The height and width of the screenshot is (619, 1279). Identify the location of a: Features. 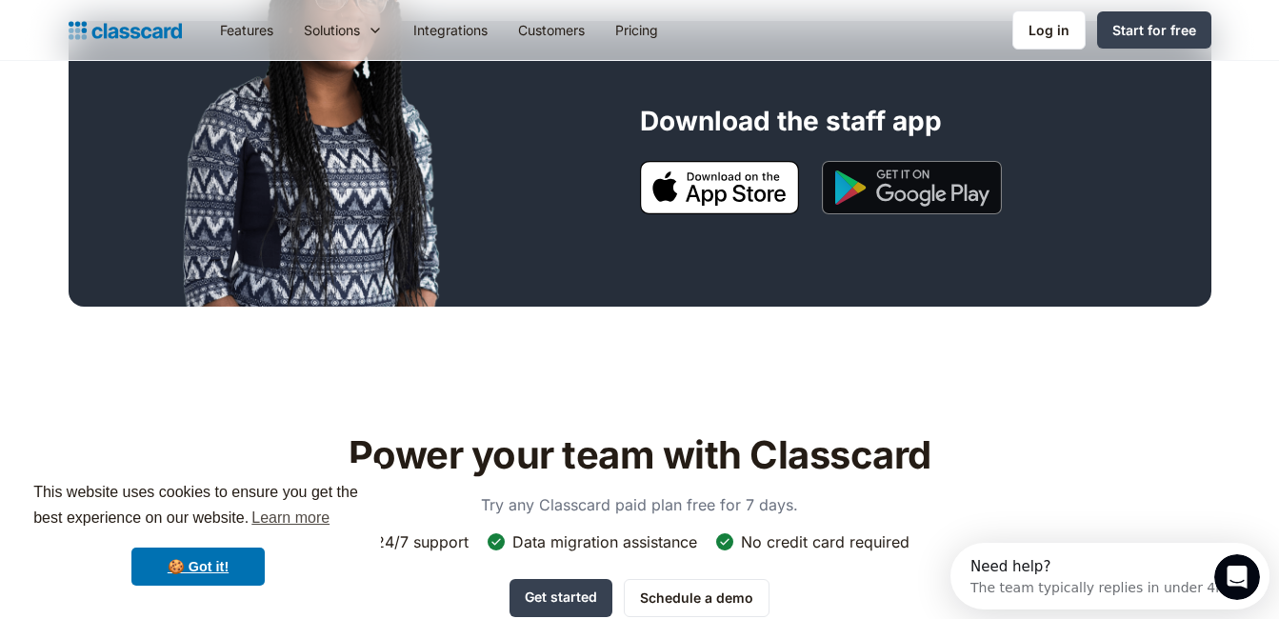
(247, 30).